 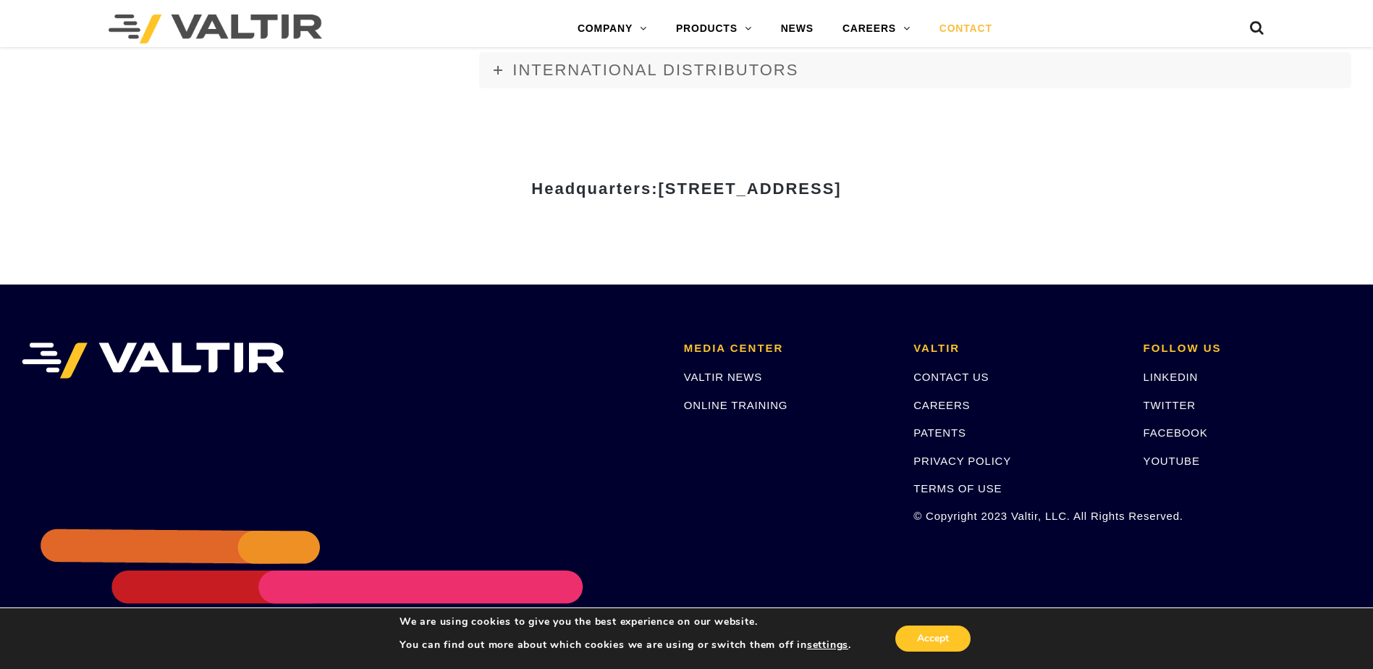 I want to click on span: INTERNATIONAL DISTRIBUTORS, so click(x=655, y=69).